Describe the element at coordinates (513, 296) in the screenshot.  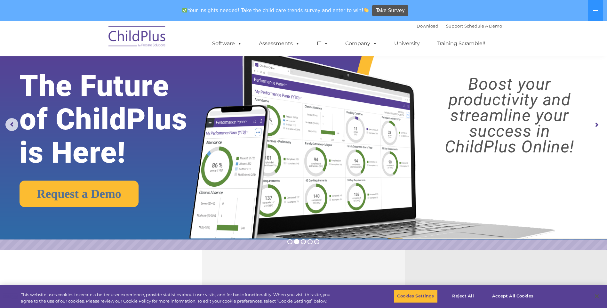
I see `button: Accept All Cookies` at that location.